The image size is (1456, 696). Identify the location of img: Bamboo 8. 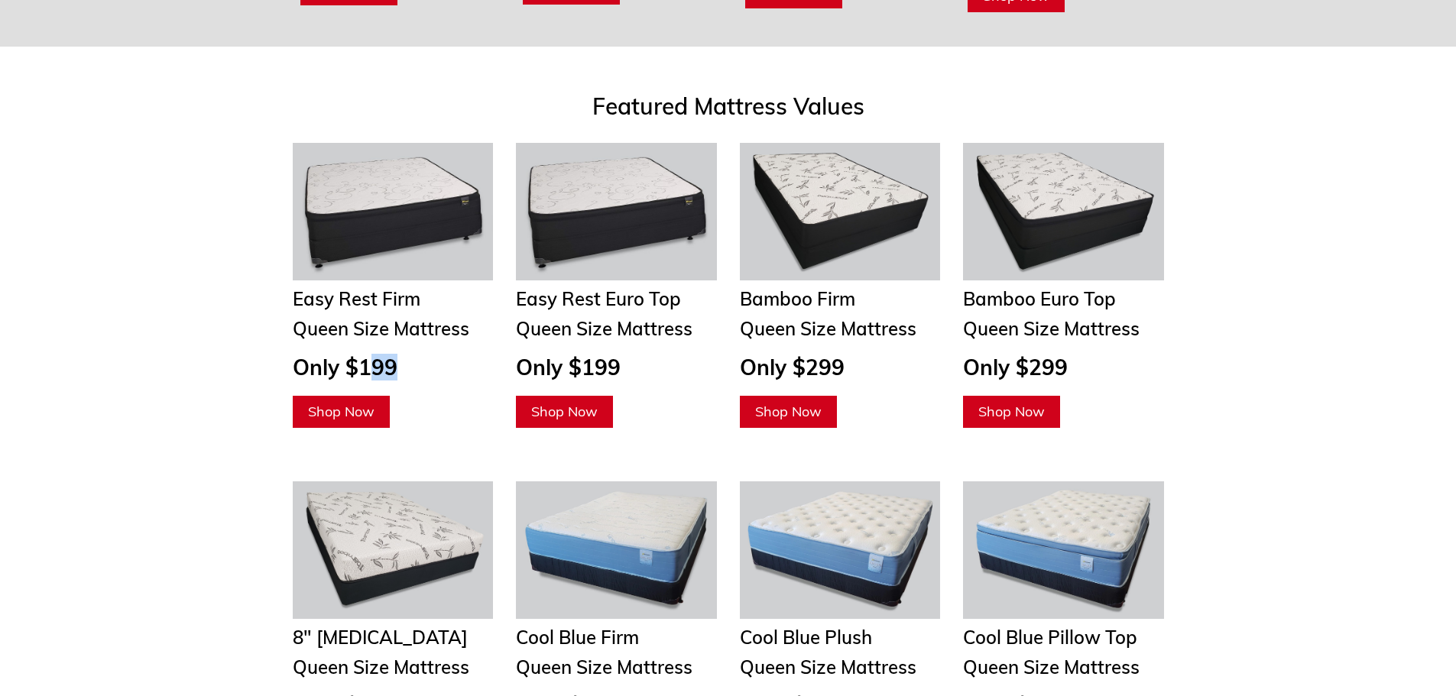
(393, 550).